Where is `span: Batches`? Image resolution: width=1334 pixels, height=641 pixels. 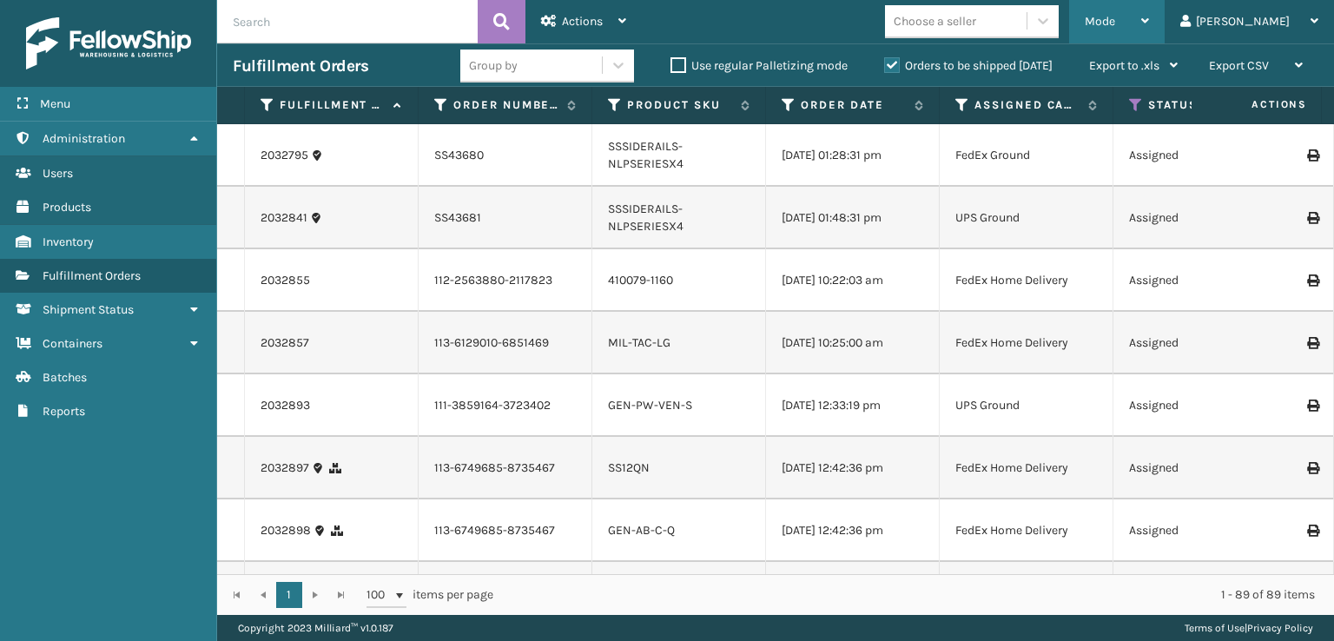 span: Batches is located at coordinates (64, 377).